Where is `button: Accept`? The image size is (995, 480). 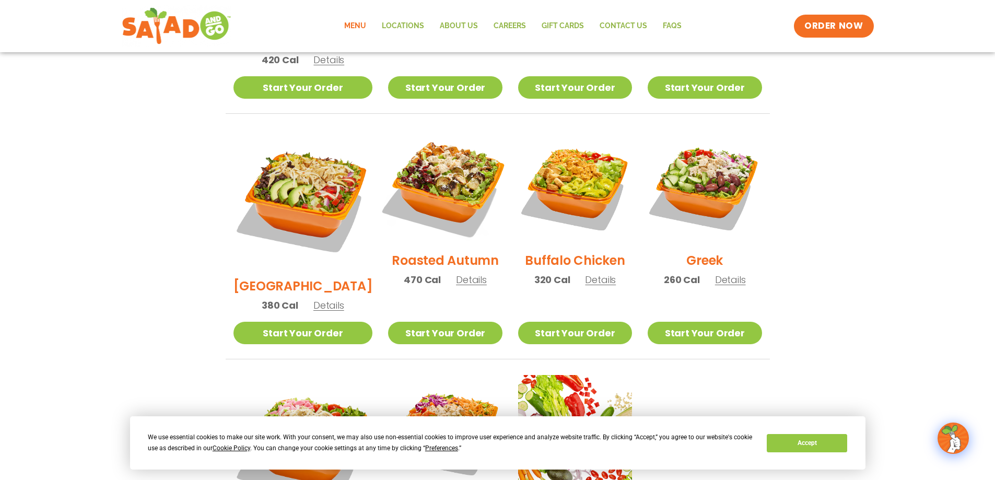 button: Accept is located at coordinates (807, 443).